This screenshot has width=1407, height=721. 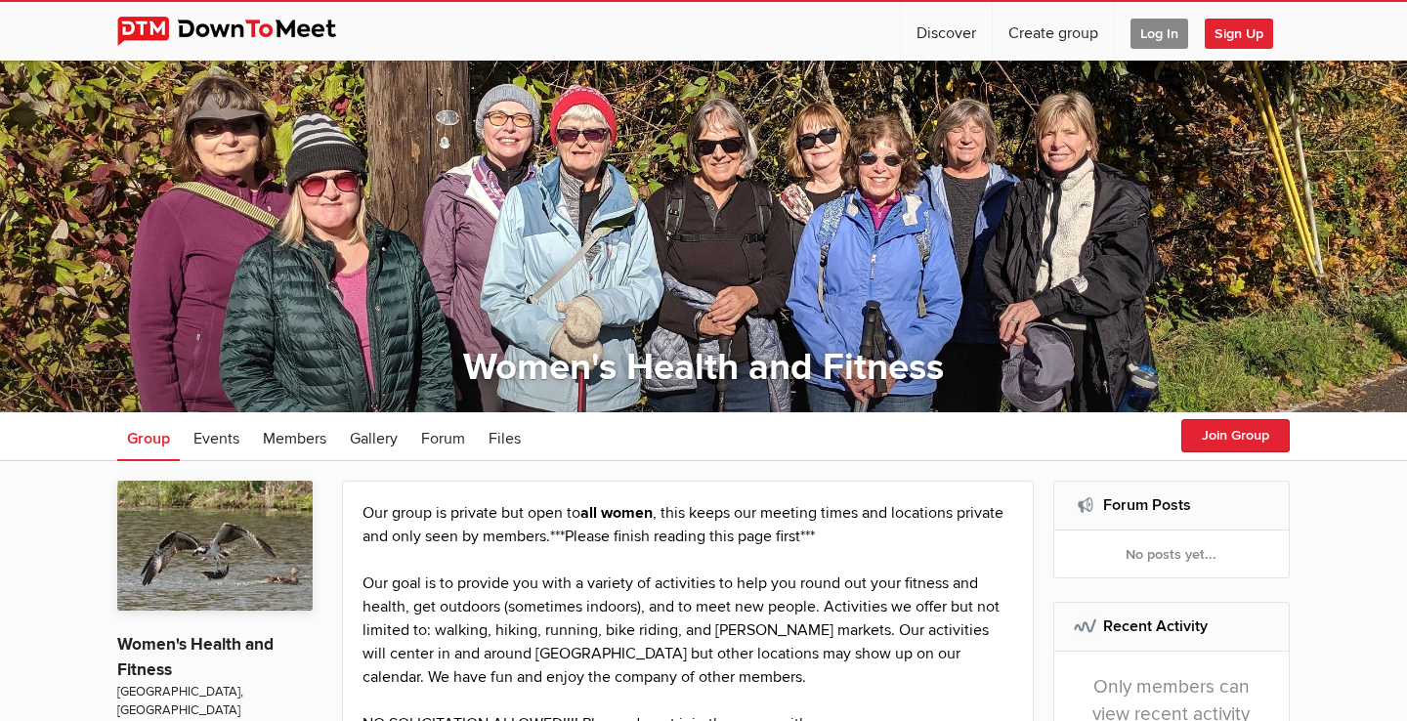 I want to click on span: Sign Up, so click(x=1239, y=33).